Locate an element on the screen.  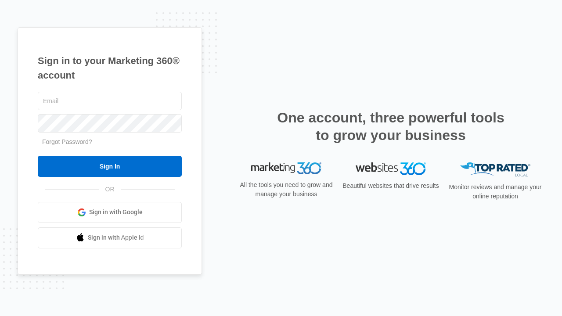
img: Websites 360 is located at coordinates (391, 169).